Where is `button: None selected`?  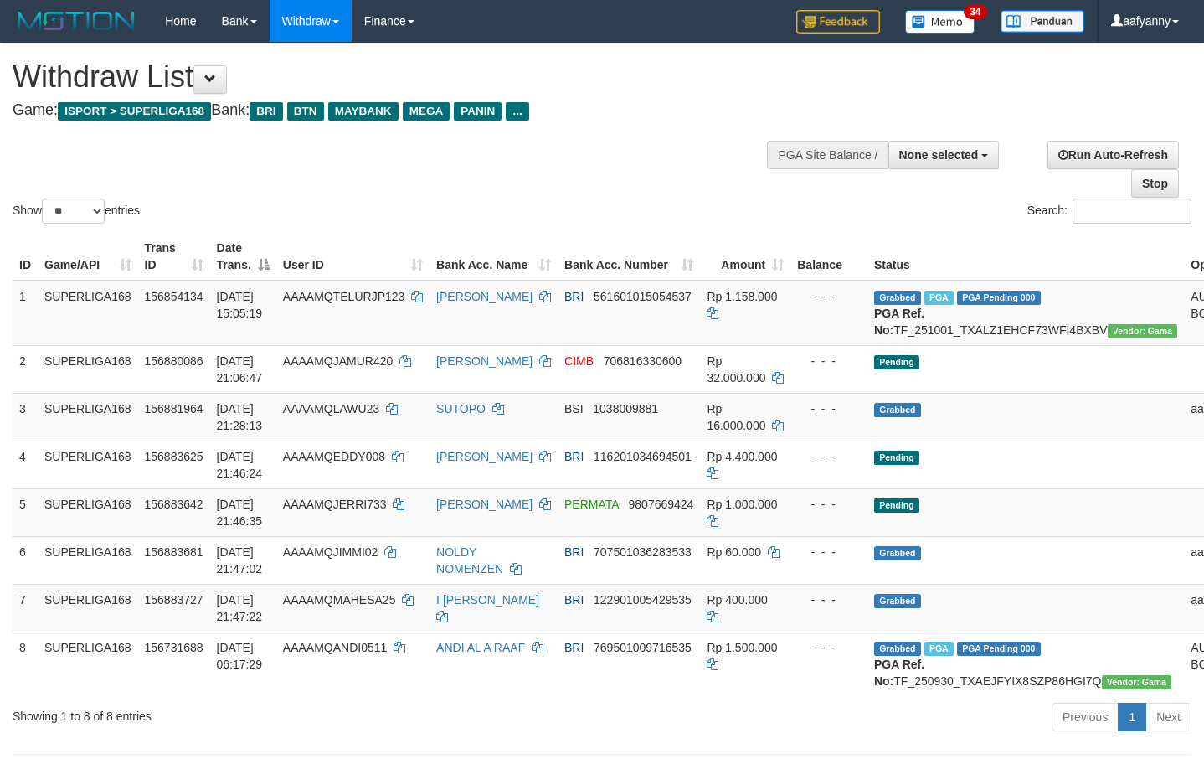
button: None selected is located at coordinates (944, 155).